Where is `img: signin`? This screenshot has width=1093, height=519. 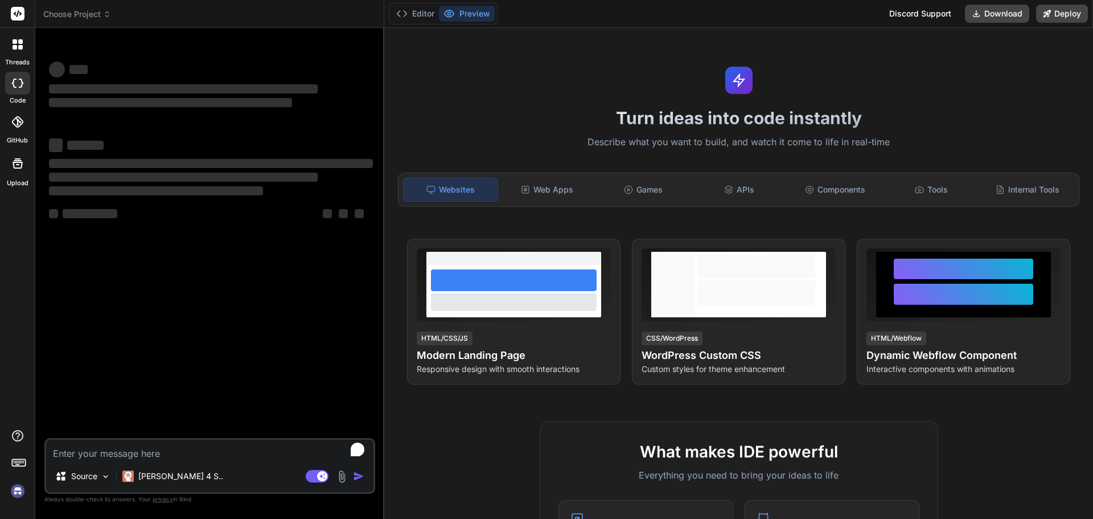 img: signin is located at coordinates (18, 491).